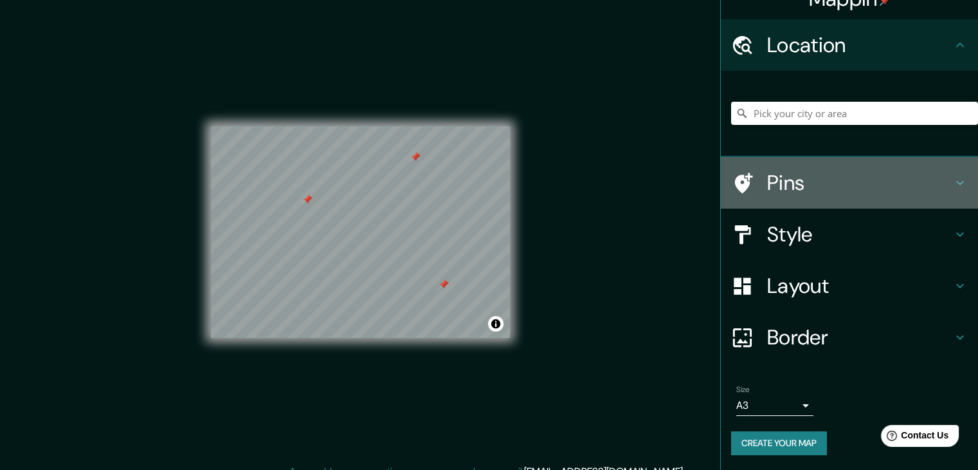 The width and height of the screenshot is (978, 470). Describe the element at coordinates (775, 405) in the screenshot. I see `div: A3` at that location.